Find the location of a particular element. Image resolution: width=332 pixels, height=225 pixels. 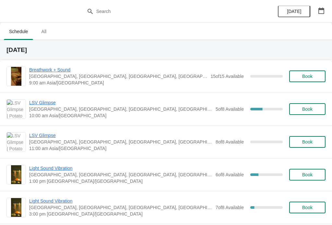

span: Schedule is located at coordinates (18, 31).